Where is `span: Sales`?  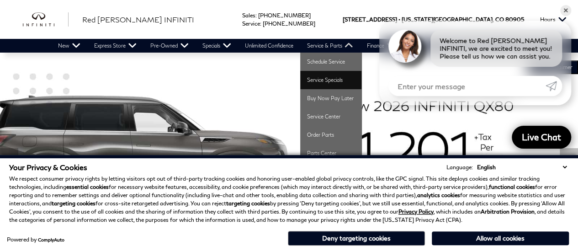 span: Sales is located at coordinates (248, 15).